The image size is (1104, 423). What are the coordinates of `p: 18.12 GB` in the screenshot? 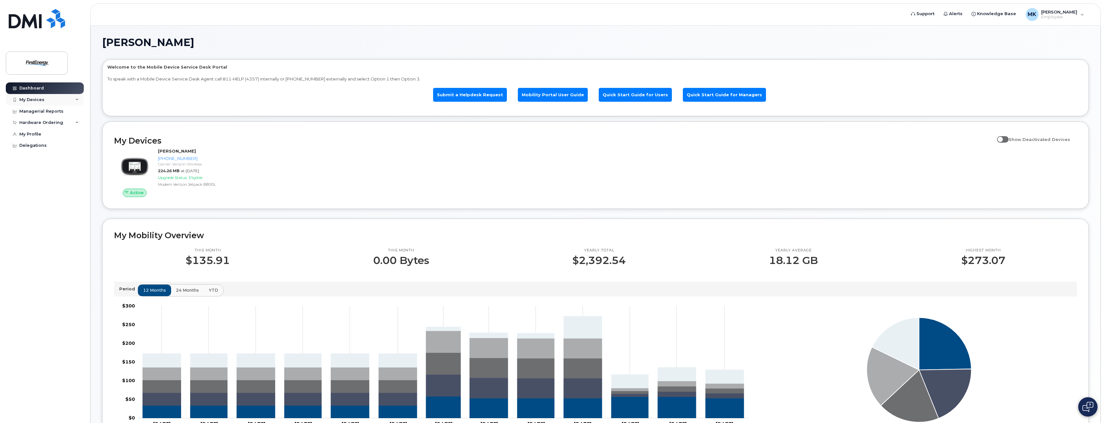 It's located at (793, 261).